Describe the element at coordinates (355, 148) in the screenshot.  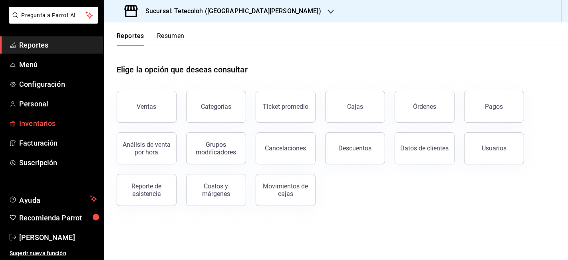
I see `button: Descuentos` at that location.